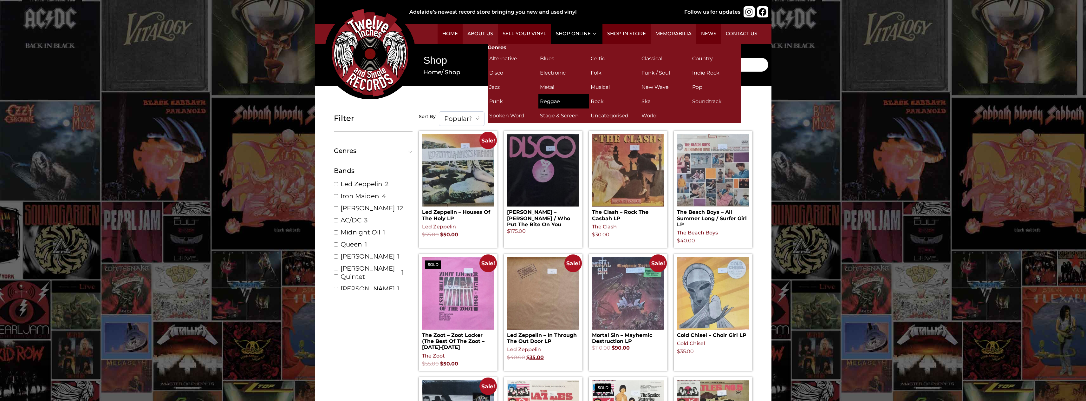  I want to click on a: Visit product category Classical, so click(666, 58).